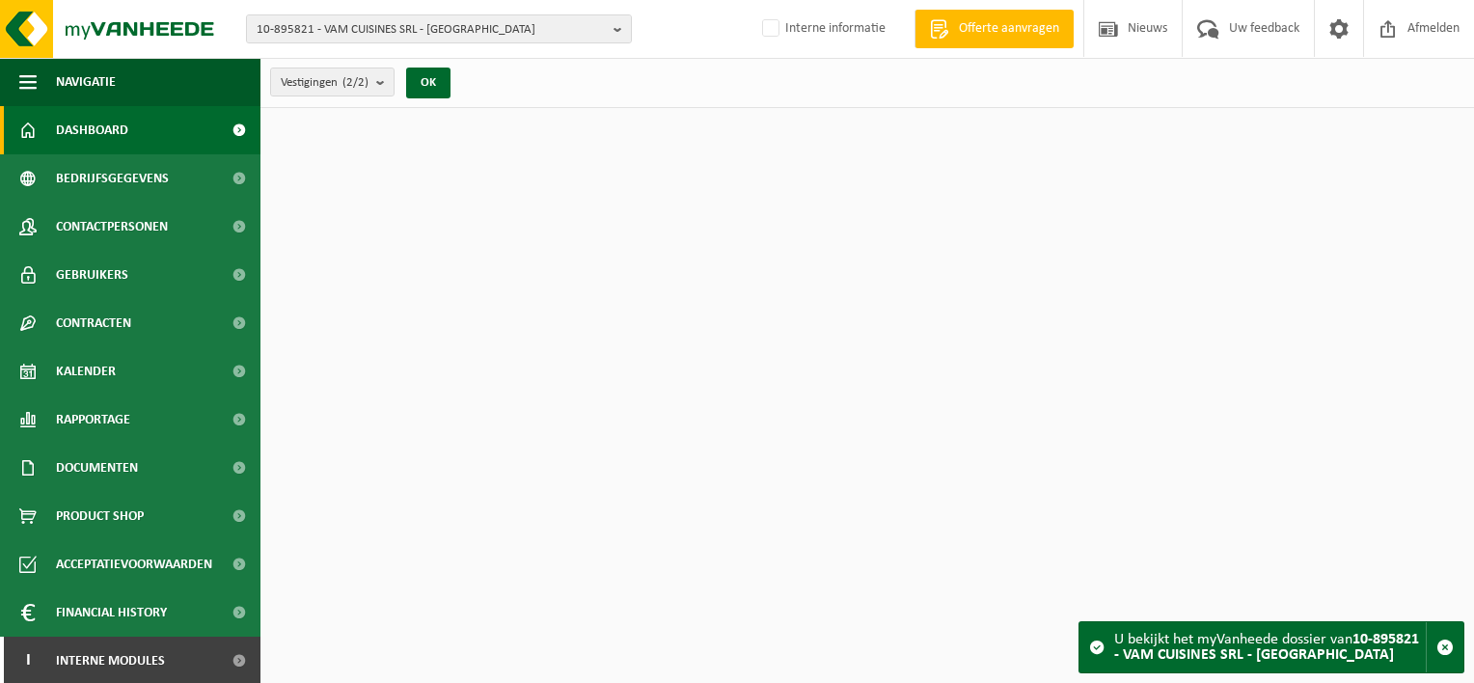  I want to click on span: Financial History, so click(111, 612).